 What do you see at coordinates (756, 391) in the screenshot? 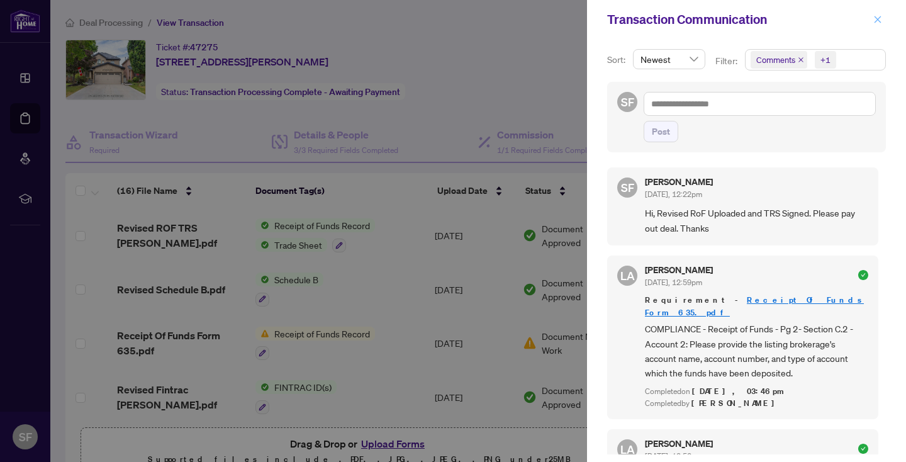
I see `div: Completed on` at bounding box center [756, 391].